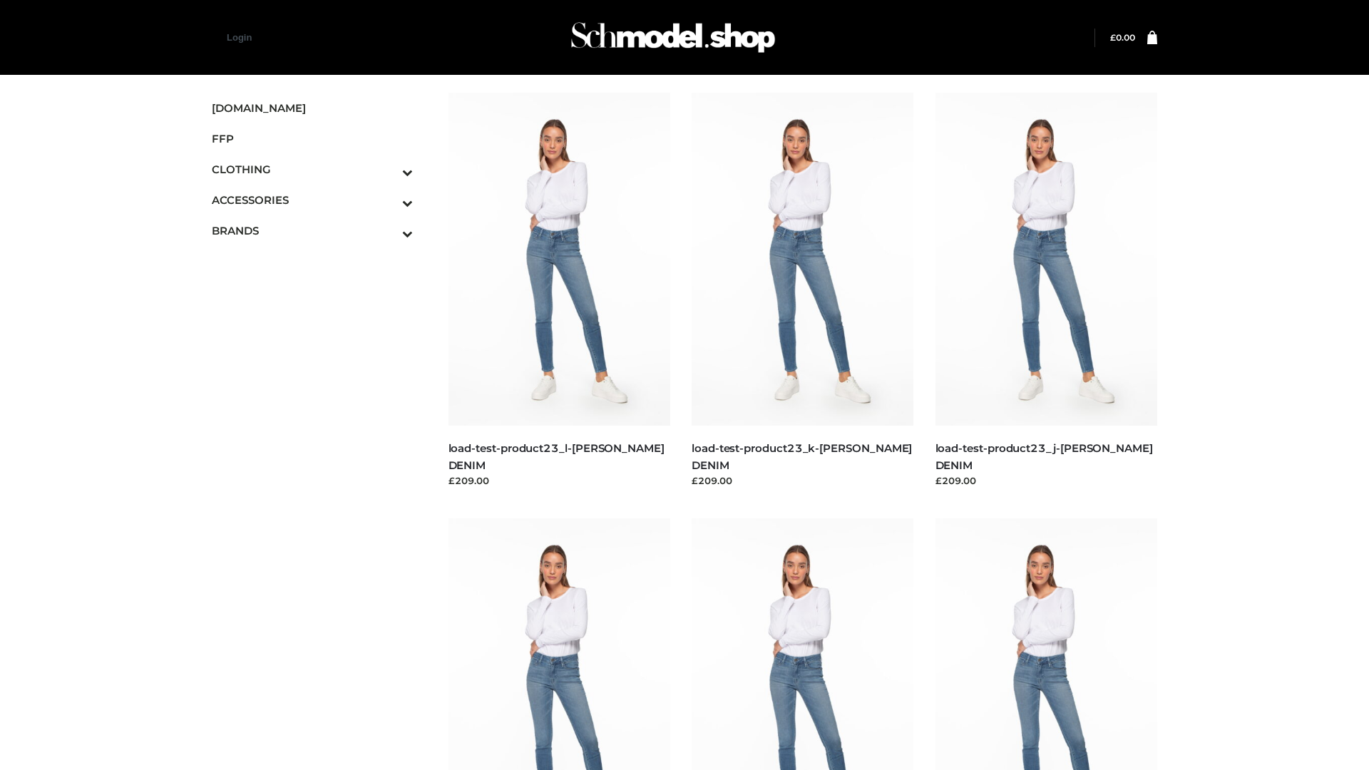 The image size is (1369, 770). What do you see at coordinates (312, 138) in the screenshot?
I see `a: FFP` at bounding box center [312, 138].